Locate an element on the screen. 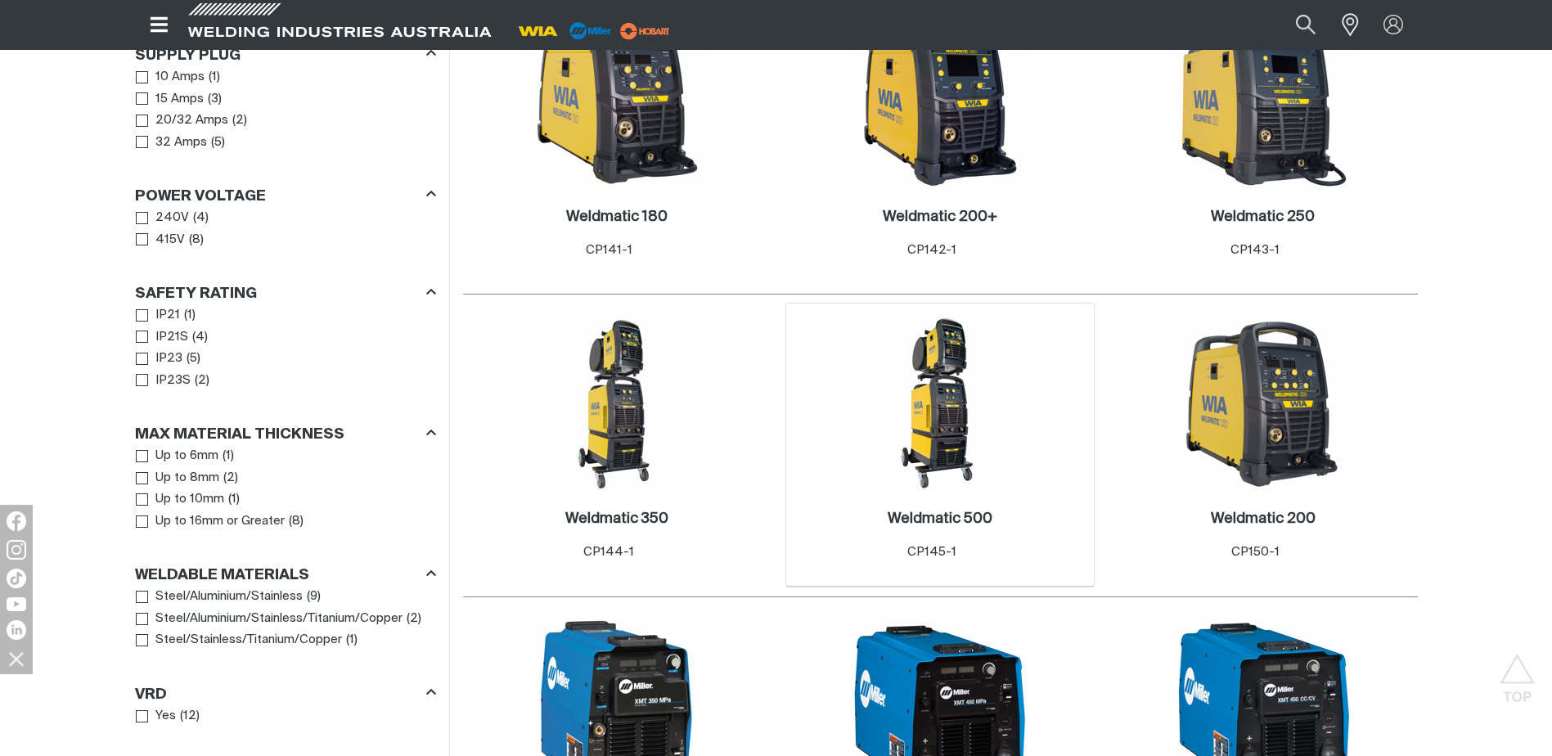 The image size is (1552, 756). a: 240V is located at coordinates (163, 218).